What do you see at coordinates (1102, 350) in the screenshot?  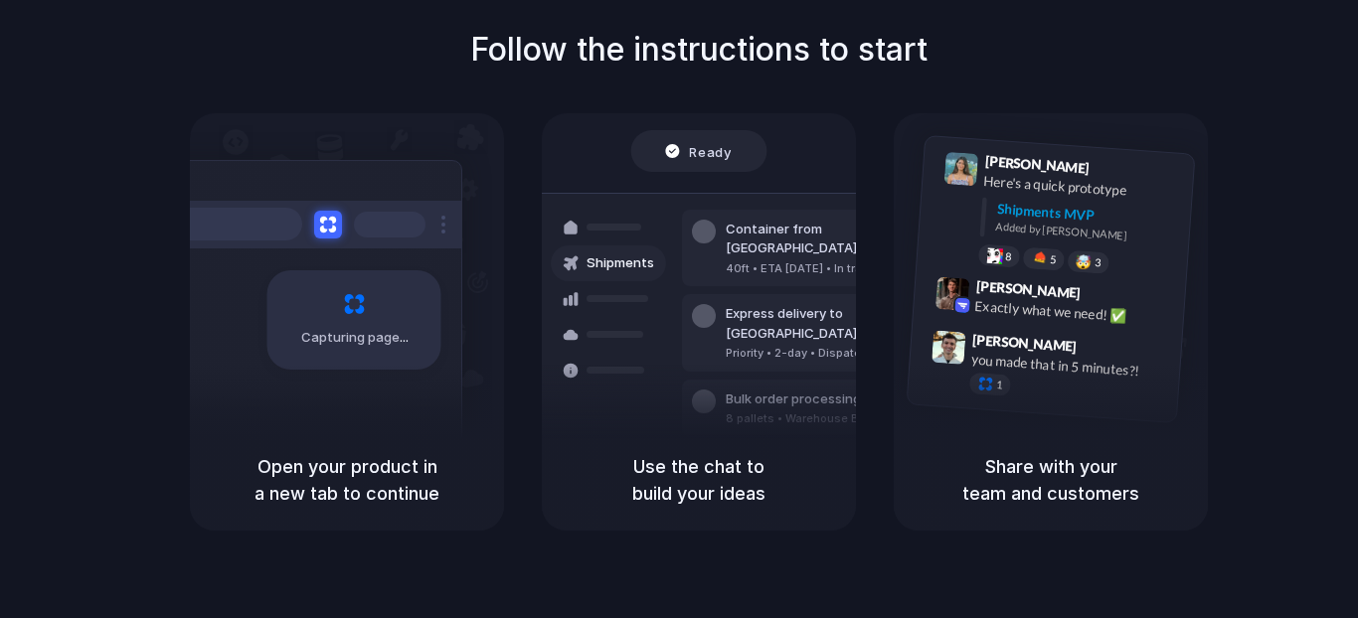 I see `span: 9:47 AM` at bounding box center [1102, 350].